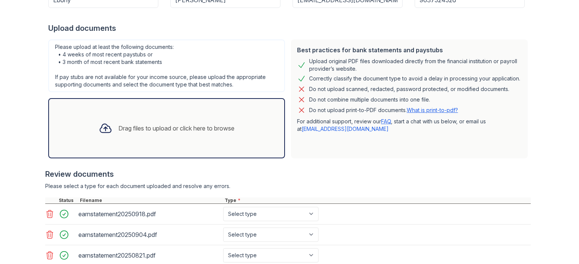 Image resolution: width=579 pixels, height=264 pixels. Describe the element at coordinates (149, 235) in the screenshot. I see `div: earnstatement20250904.pdf` at that location.